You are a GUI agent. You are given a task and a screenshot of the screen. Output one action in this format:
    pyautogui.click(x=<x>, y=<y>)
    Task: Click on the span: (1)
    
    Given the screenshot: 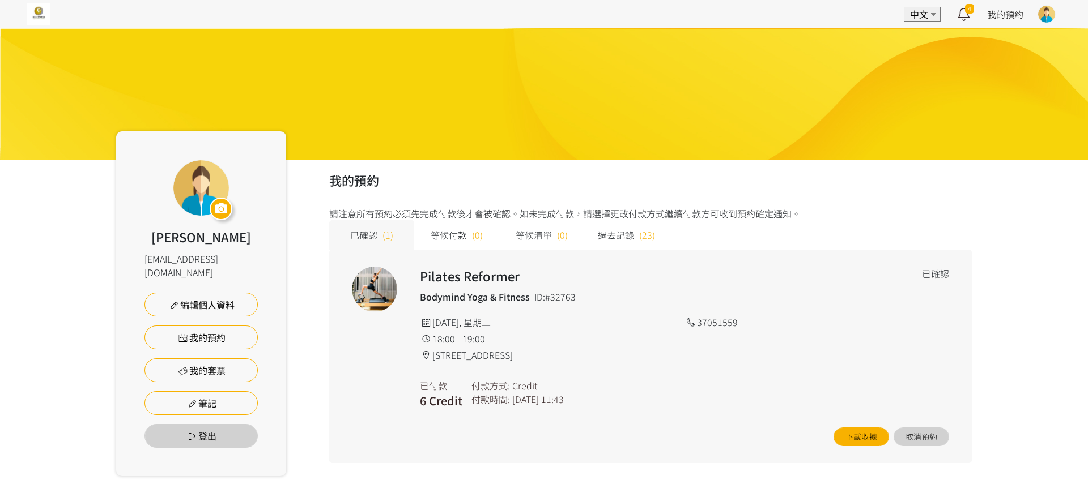 What is the action you would take?
    pyautogui.click(x=387, y=235)
    